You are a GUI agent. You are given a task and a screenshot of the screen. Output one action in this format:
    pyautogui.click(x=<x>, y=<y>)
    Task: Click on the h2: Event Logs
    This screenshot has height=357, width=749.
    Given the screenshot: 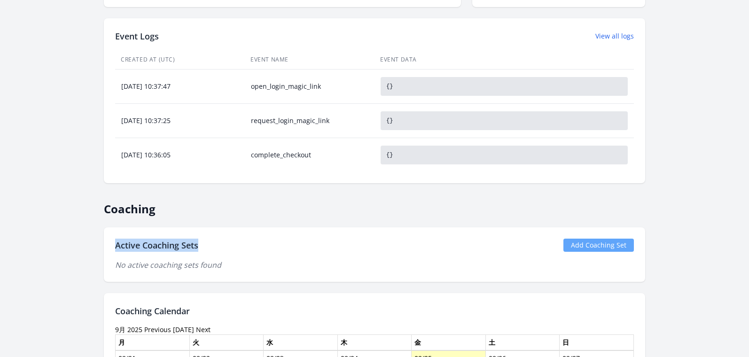 What is the action you would take?
    pyautogui.click(x=137, y=36)
    